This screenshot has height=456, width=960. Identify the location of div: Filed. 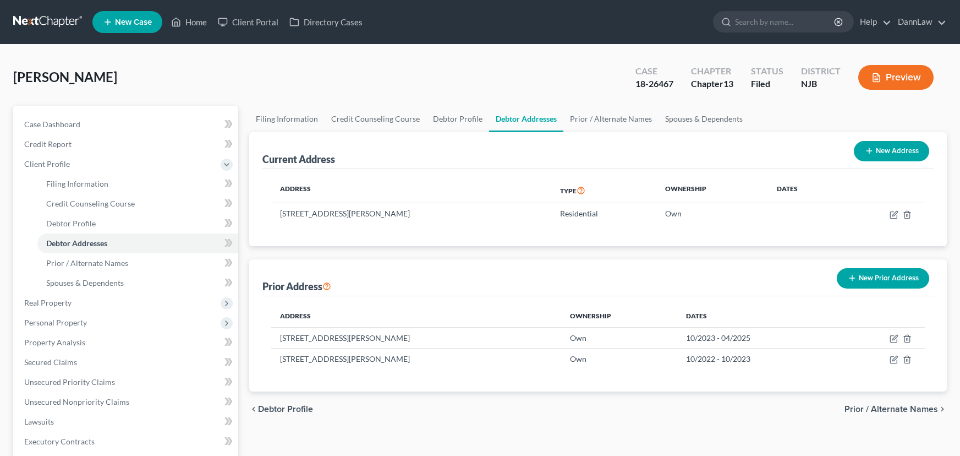
(767, 84).